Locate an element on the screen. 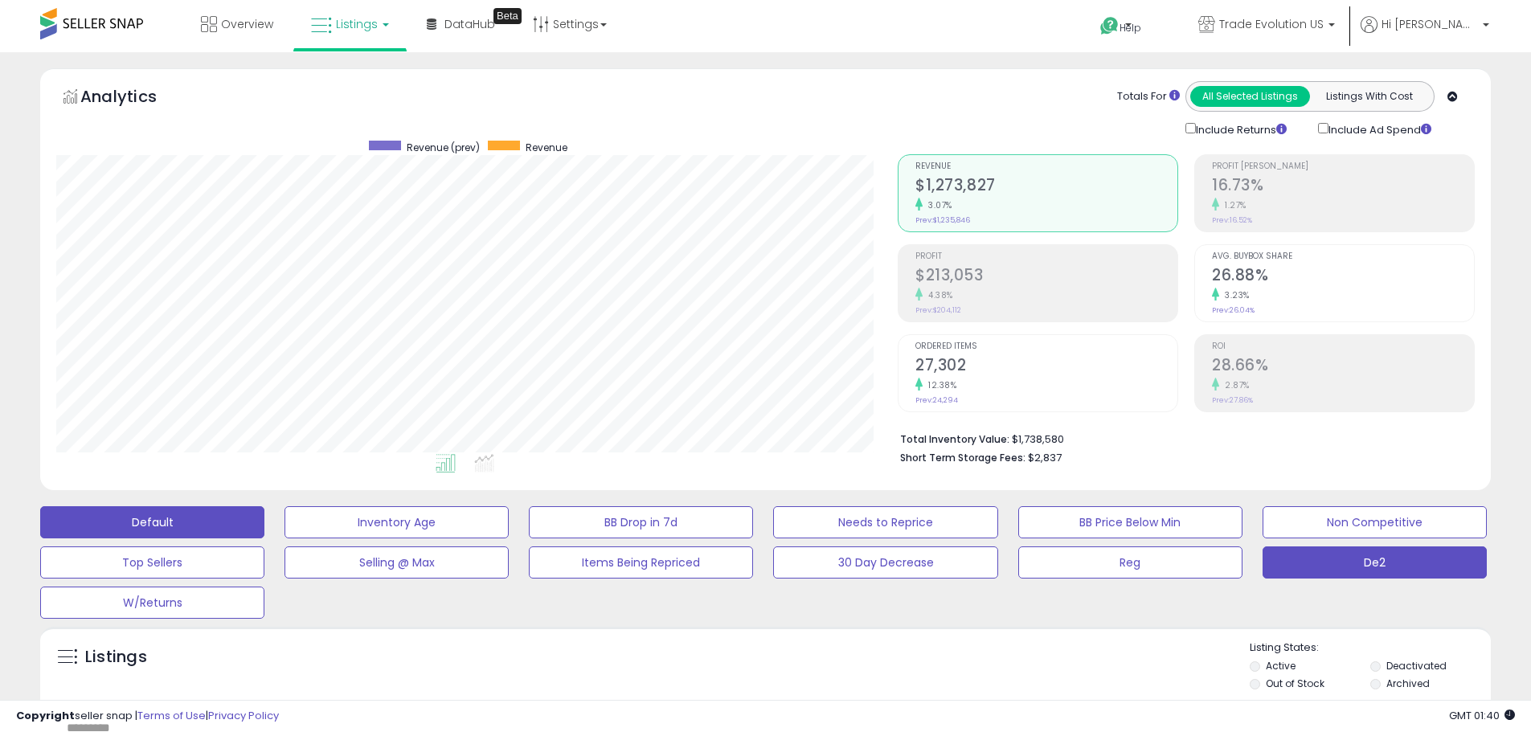  small: 1.27% is located at coordinates (1233, 205).